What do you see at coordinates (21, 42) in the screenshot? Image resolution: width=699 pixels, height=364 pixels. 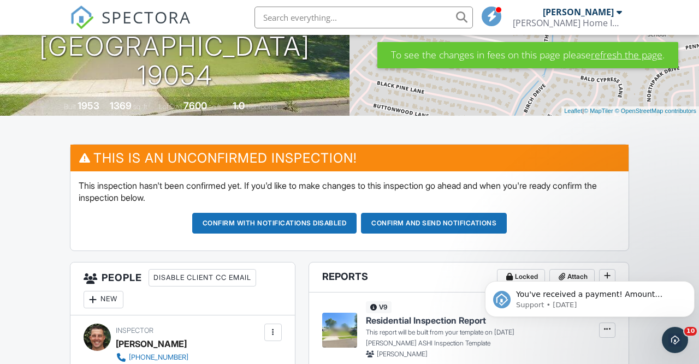 I see `img: Profile image for Support` at bounding box center [21, 42].